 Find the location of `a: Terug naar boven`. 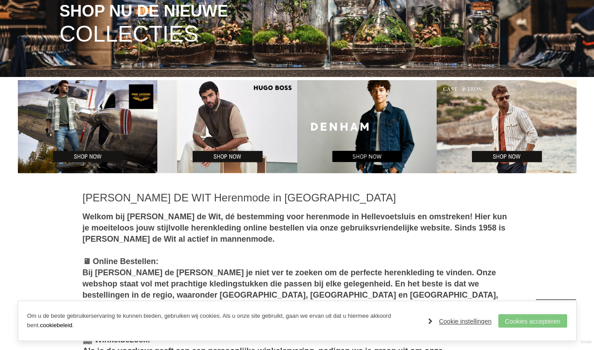

a: Terug naar boven is located at coordinates (556, 319).